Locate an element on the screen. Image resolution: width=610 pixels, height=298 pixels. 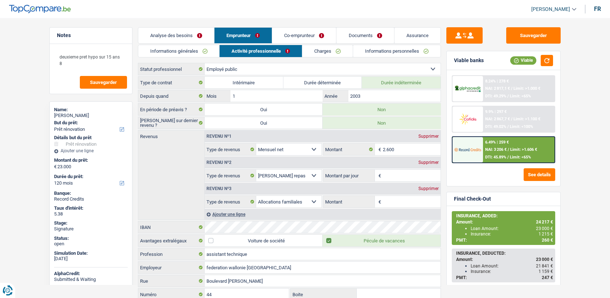
div: Loan Amount: is located at coordinates (512, 228).